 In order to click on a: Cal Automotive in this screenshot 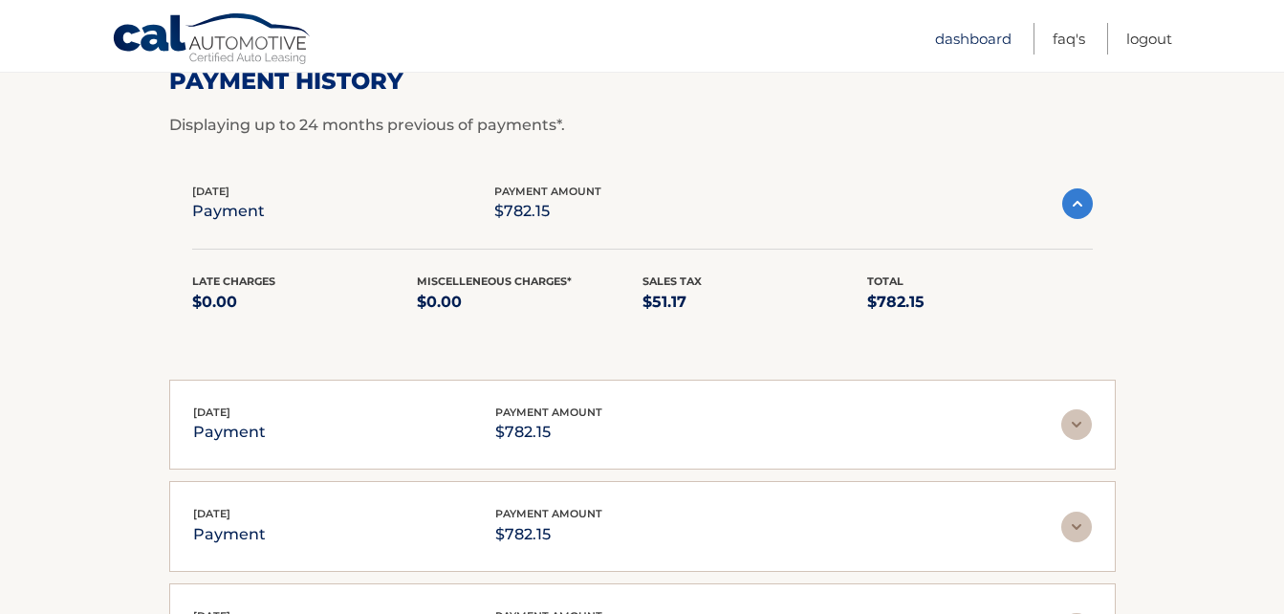, I will do `click(212, 40)`.